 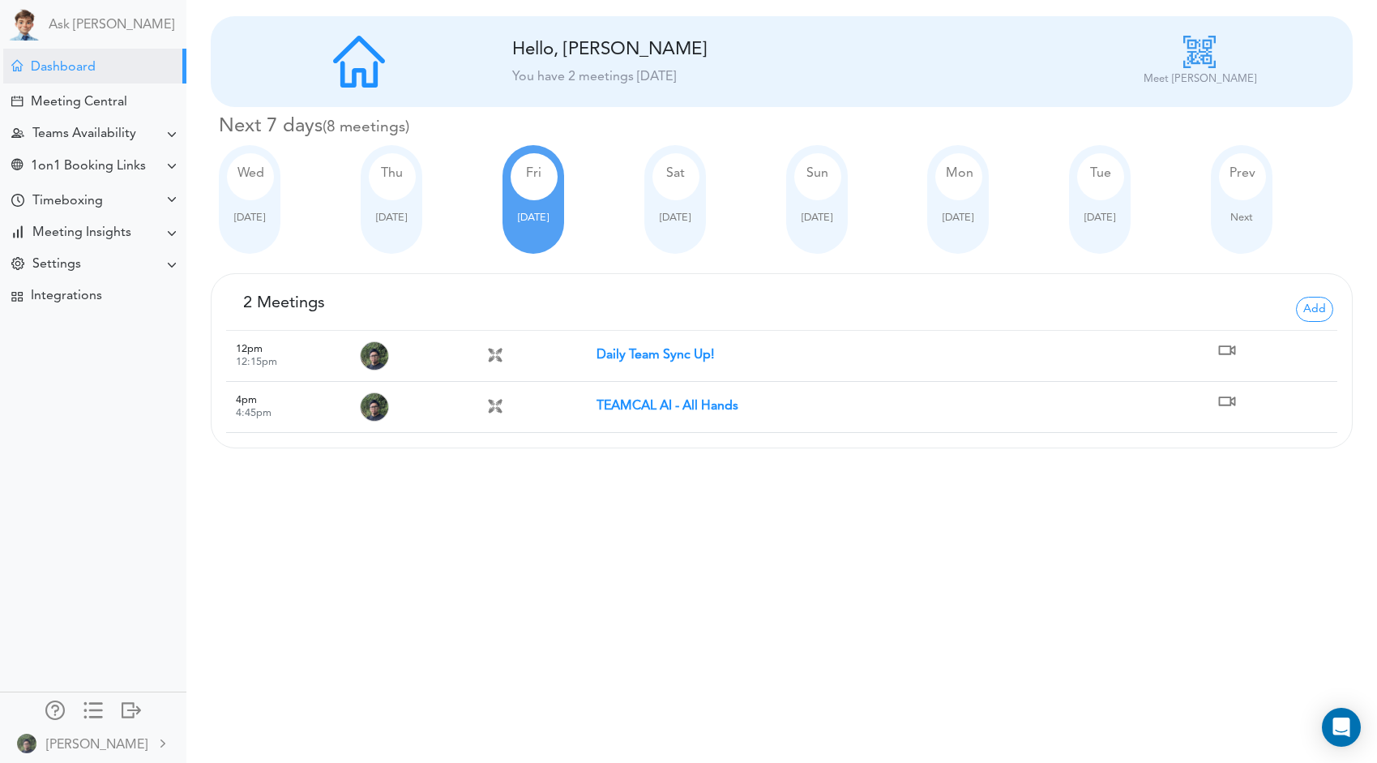 What do you see at coordinates (1100, 173) in the screenshot?
I see `span: Tue` at bounding box center [1100, 173].